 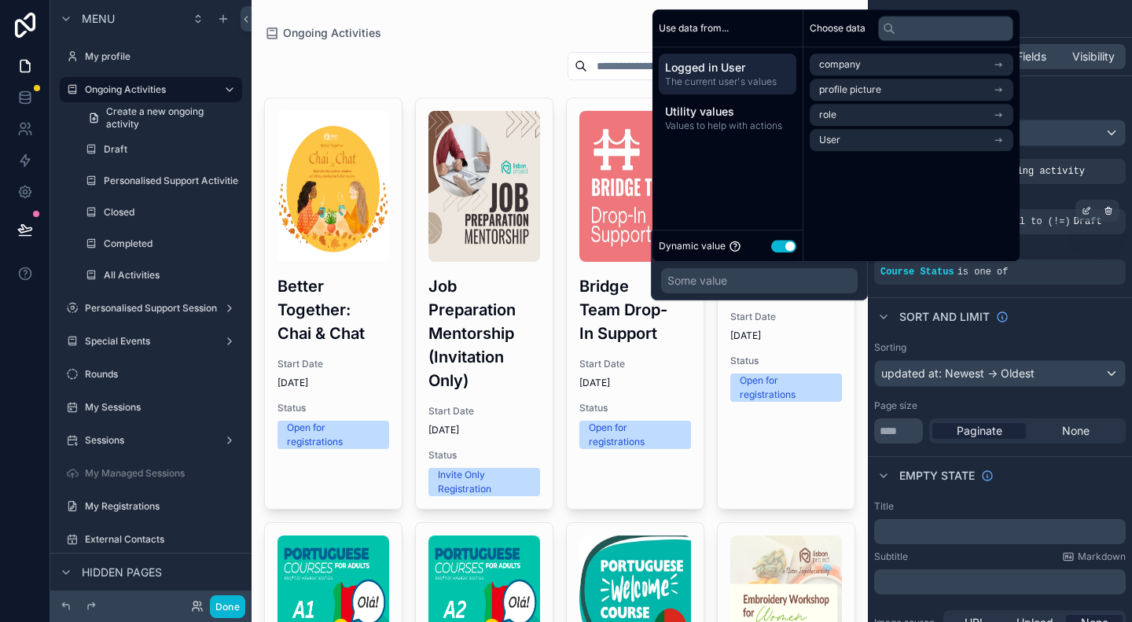 I want to click on label: Sessions, so click(x=151, y=440).